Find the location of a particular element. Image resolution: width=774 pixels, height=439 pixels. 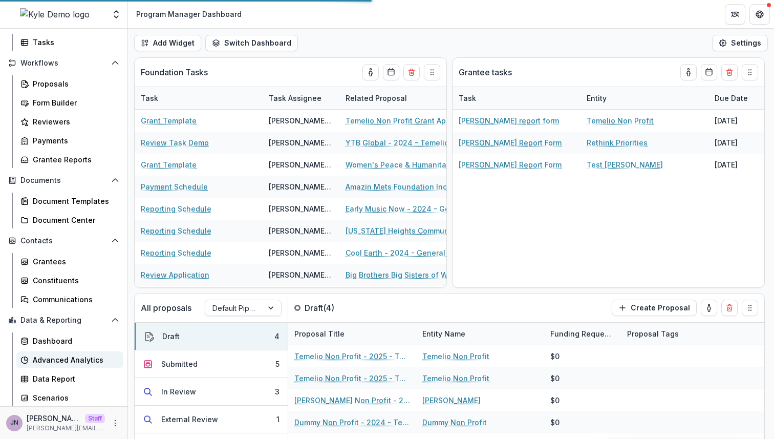

img: Kyle Demo logo is located at coordinates (55, 14).